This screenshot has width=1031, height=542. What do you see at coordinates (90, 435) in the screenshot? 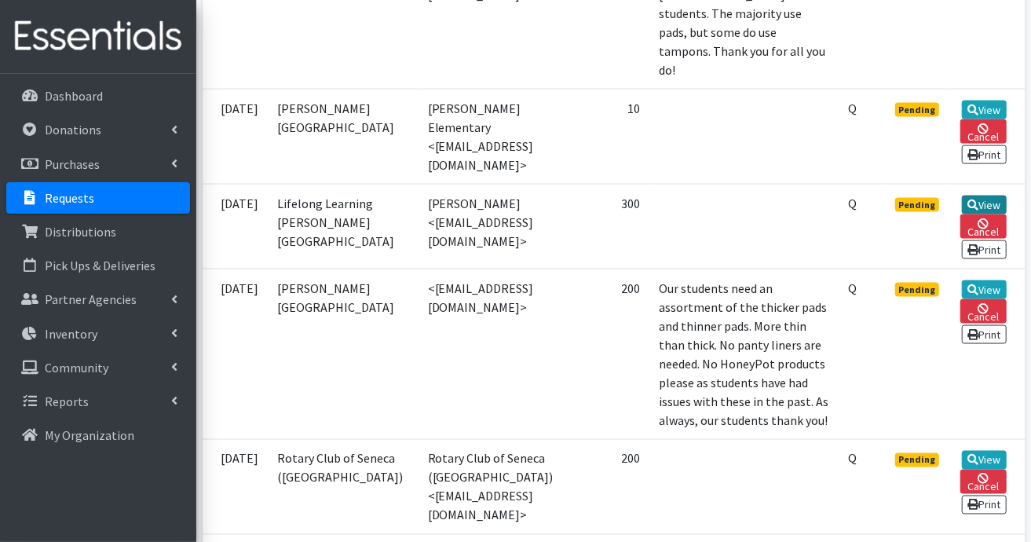
I see `p: My Organization` at bounding box center [90, 435].